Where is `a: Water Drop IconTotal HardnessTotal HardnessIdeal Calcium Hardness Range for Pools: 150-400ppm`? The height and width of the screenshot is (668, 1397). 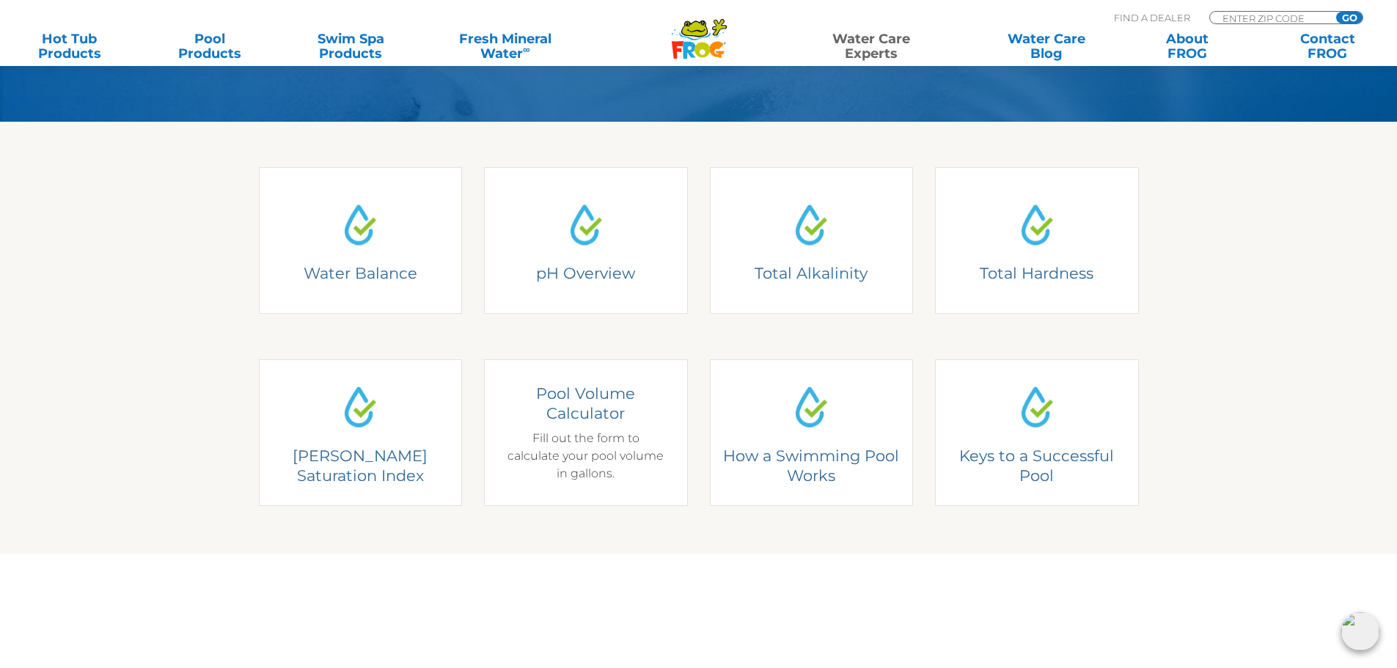
a: Water Drop IconTotal HardnessTotal HardnessIdeal Calcium Hardness Range for Pools: 150-400ppm is located at coordinates (1037, 240).